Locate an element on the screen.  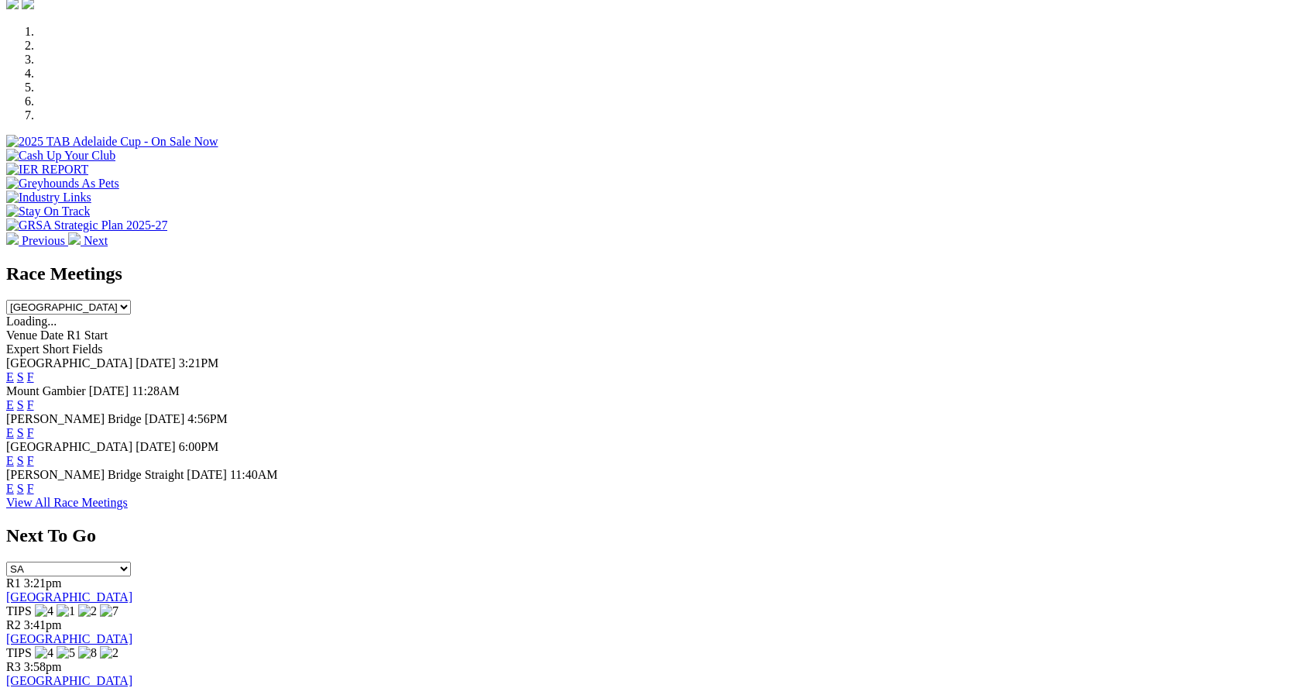
span: 3:21pm is located at coordinates (43, 583).